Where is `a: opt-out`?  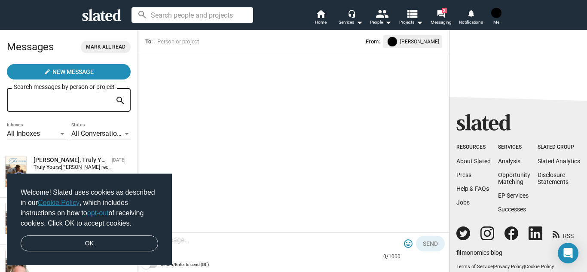
a: opt-out is located at coordinates (98, 213).